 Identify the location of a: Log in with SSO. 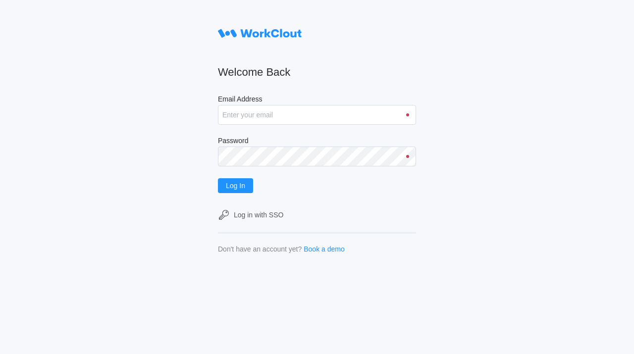
(317, 215).